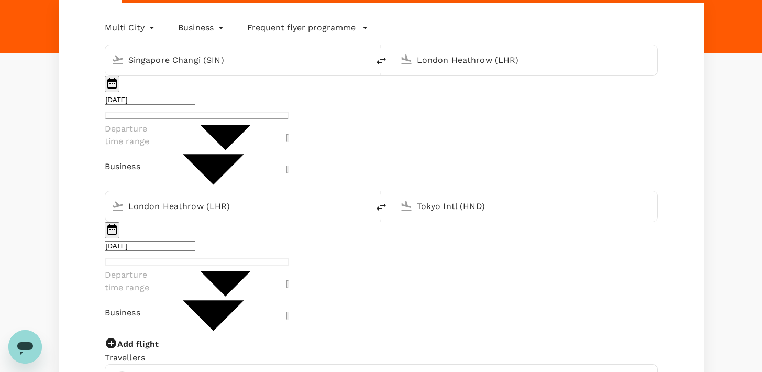  What do you see at coordinates (131, 344) in the screenshot?
I see `button: Add flight` at bounding box center [131, 344].